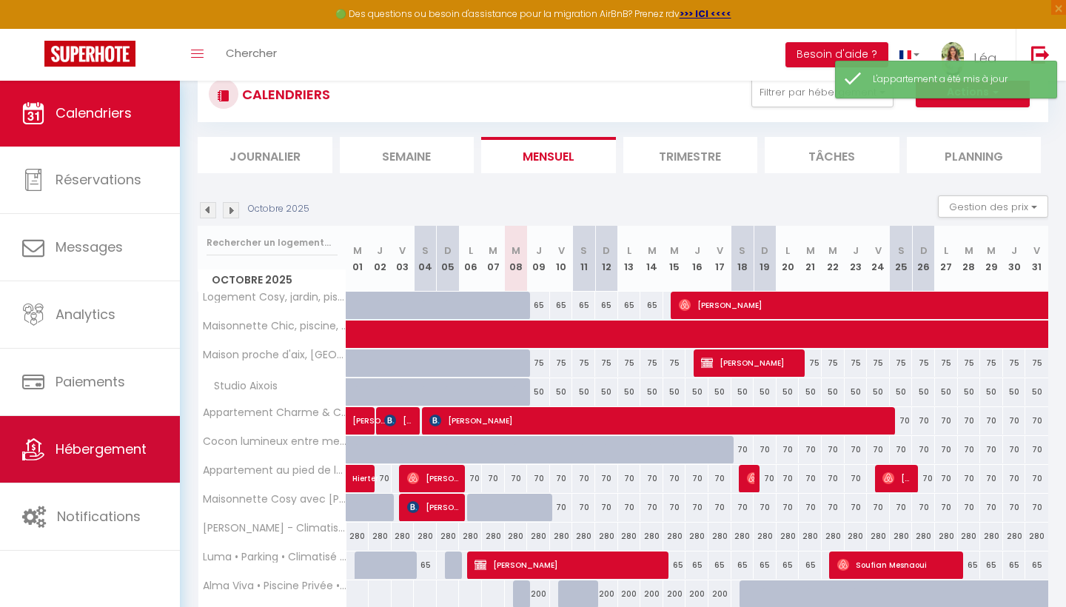 This screenshot has width=1066, height=607. Describe the element at coordinates (674, 258) in the screenshot. I see `th: 15` at that location.